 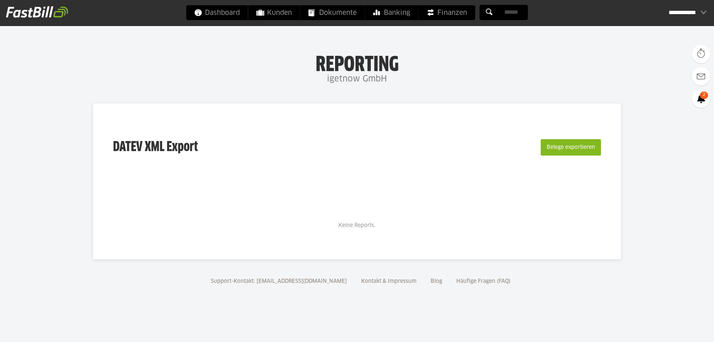 What do you see at coordinates (388, 281) in the screenshot?
I see `a: Kontakt & Impressum` at bounding box center [388, 281].